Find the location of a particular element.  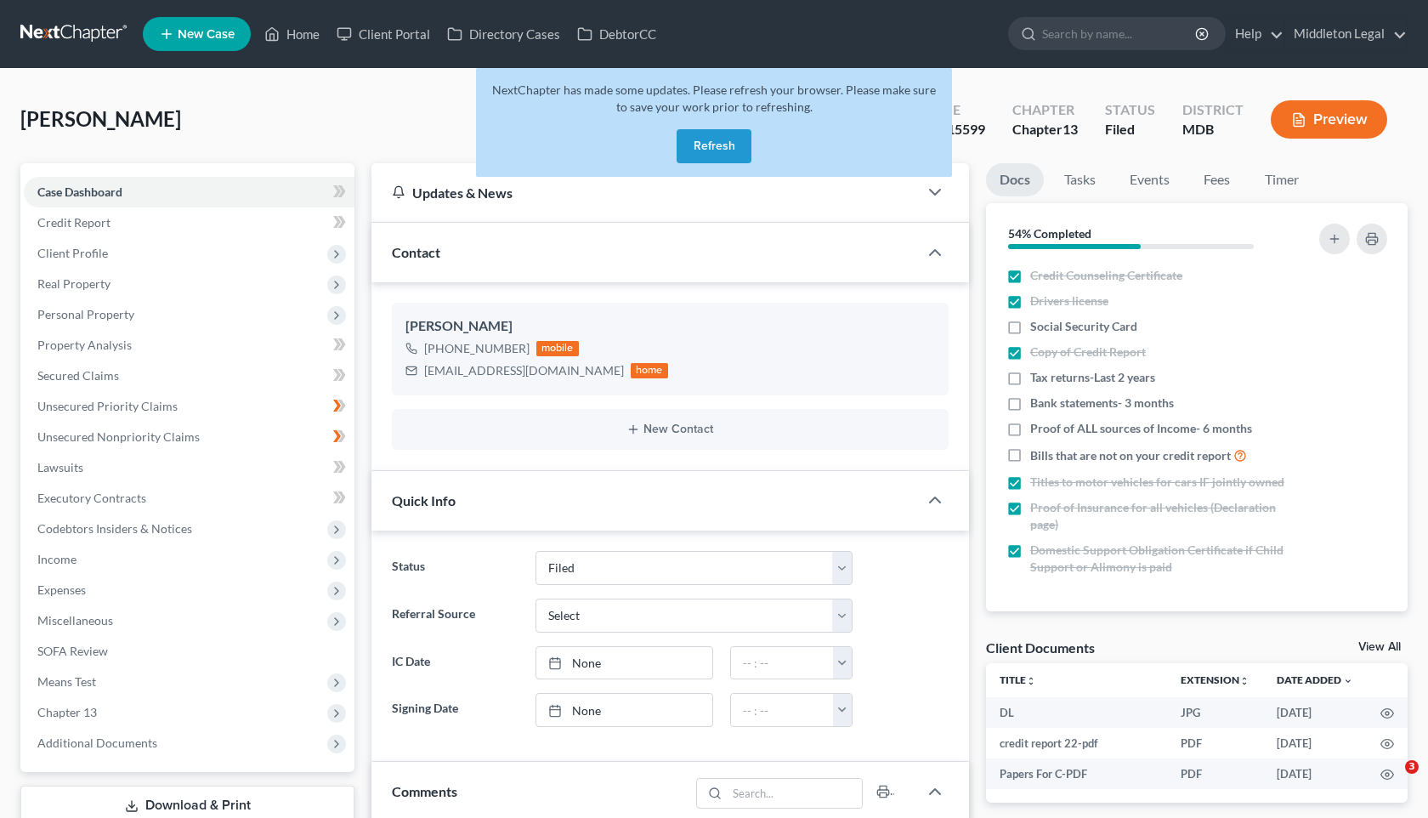

span: Proof of ALL sources of Income- 6 months is located at coordinates (1141, 428).